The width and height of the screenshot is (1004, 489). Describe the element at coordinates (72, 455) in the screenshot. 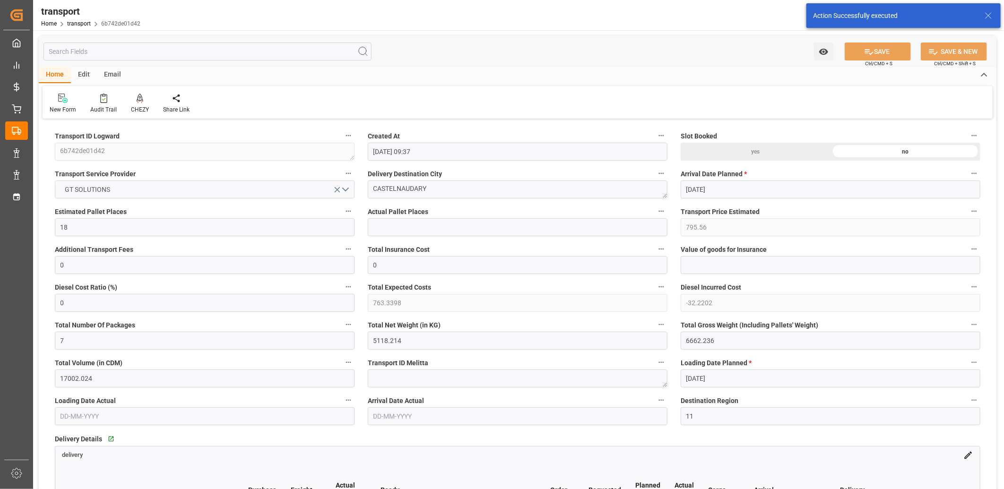

I see `span: delivery` at that location.